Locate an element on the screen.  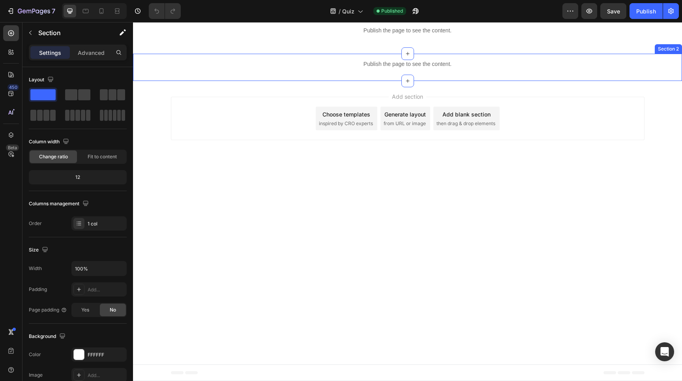
p: 20% OFF Beta Sale : is located at coordinates (292, 52).